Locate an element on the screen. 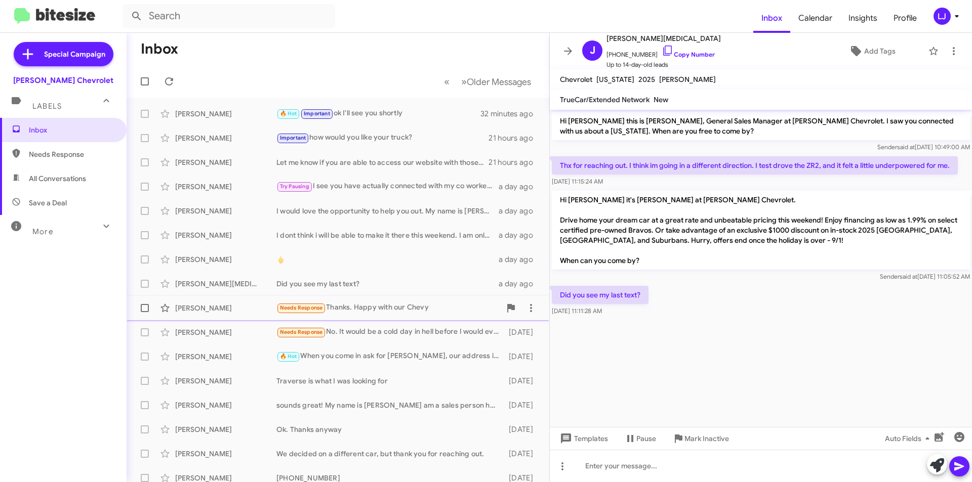 This screenshot has height=482, width=972. span: More is located at coordinates (43, 232).